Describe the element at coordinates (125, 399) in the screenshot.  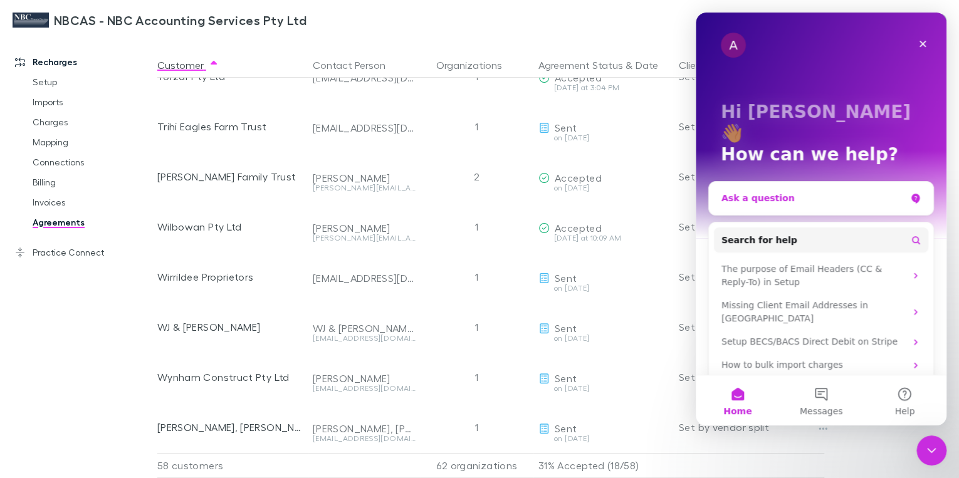
I see `span: Messages` at that location.